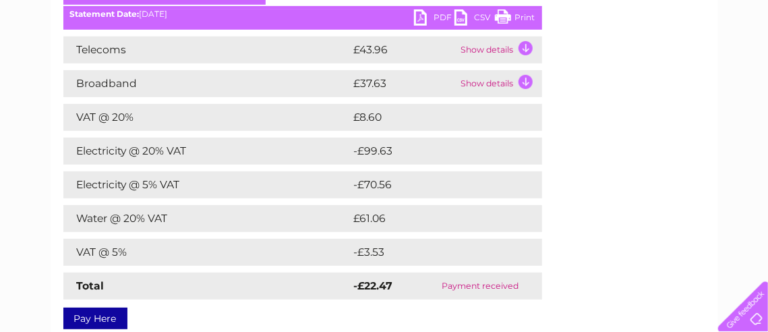 The height and width of the screenshot is (332, 768). What do you see at coordinates (207, 252) in the screenshot?
I see `td: VAT @ 5%` at bounding box center [207, 252].